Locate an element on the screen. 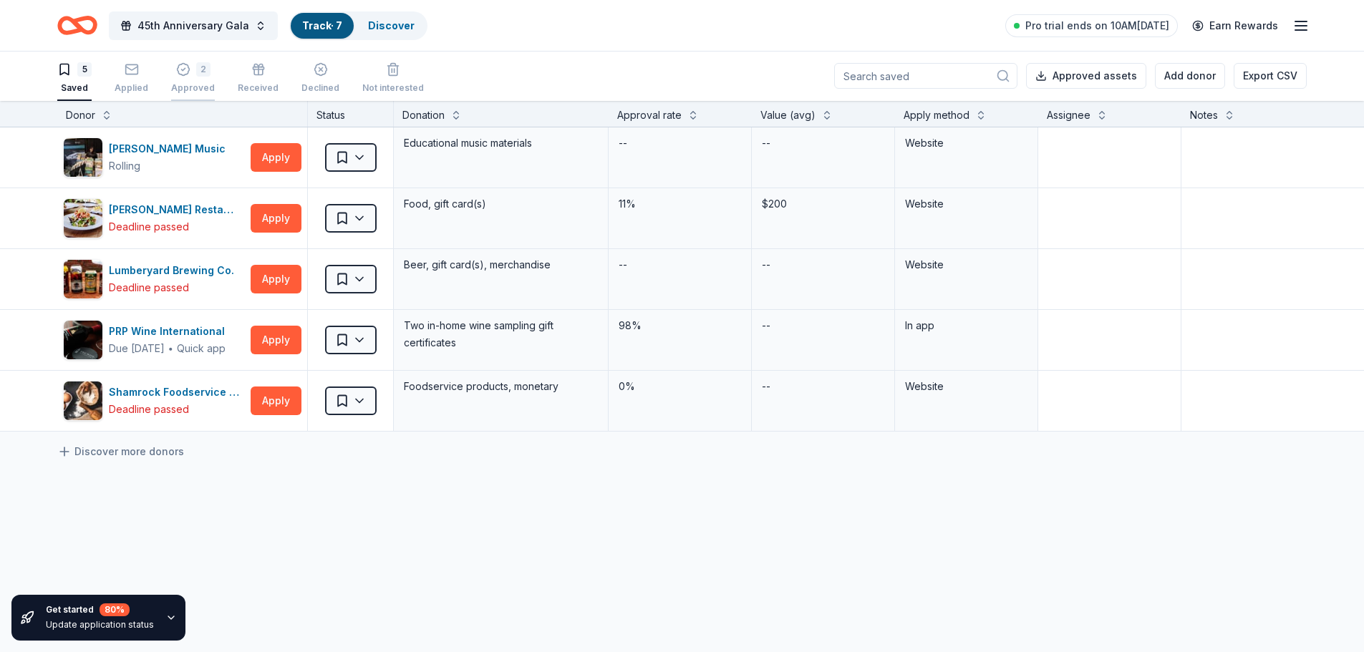 The height and width of the screenshot is (652, 1364). div: Declined is located at coordinates (320, 88).